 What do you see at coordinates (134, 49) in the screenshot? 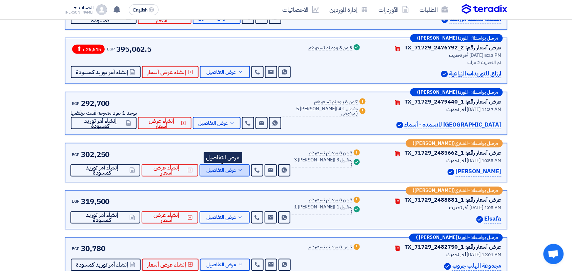
I see `span: 395,062.5` at bounding box center [134, 49].